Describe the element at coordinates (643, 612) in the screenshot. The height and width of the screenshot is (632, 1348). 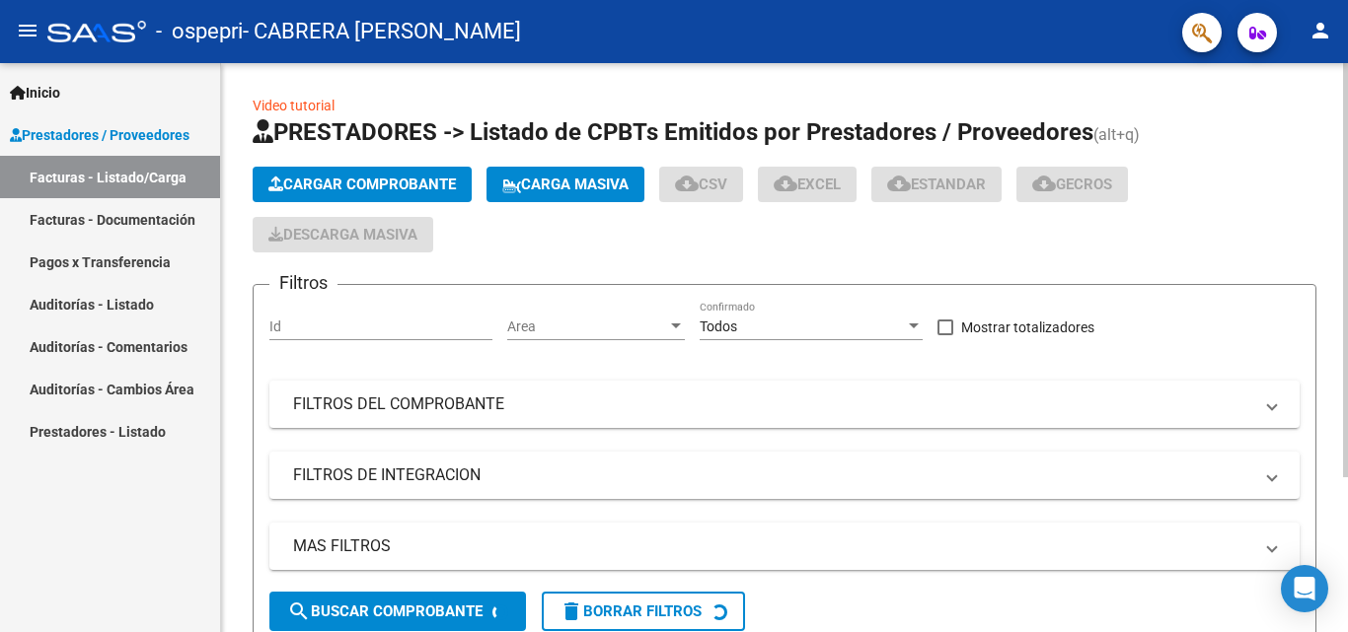
I see `button: Borrar Filtros` at that location.